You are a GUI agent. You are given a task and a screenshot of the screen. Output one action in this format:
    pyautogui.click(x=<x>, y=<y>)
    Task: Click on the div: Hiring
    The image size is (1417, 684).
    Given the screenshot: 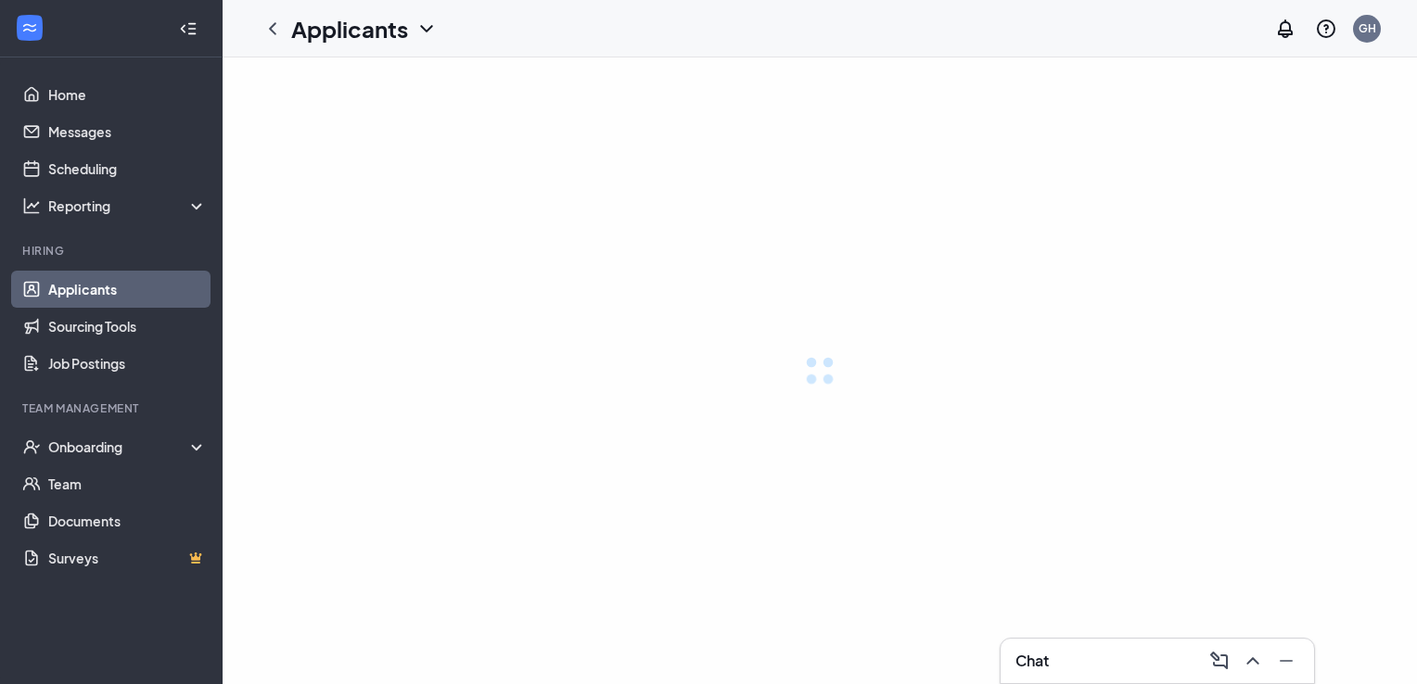 What is the action you would take?
    pyautogui.click(x=112, y=250)
    